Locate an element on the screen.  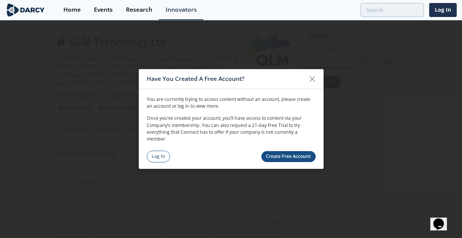
div: Innovators is located at coordinates (181, 10).